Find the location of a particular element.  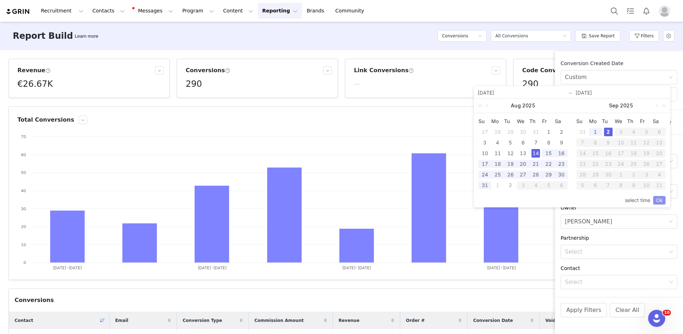

td: September 11, 2025 is located at coordinates (633, 143).